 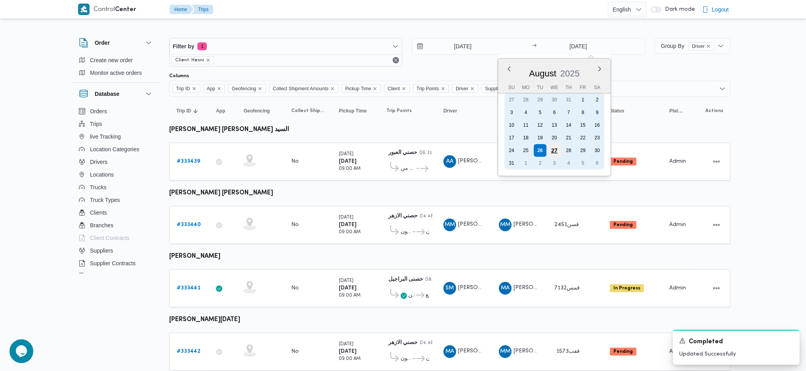 I want to click on div: day-25, so click(x=526, y=151).